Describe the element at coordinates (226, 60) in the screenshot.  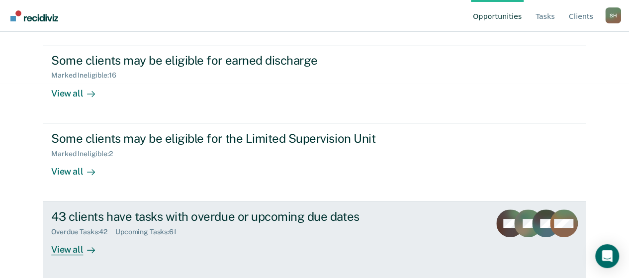
I see `div: Some clients may be eligible for earned discharge` at that location.